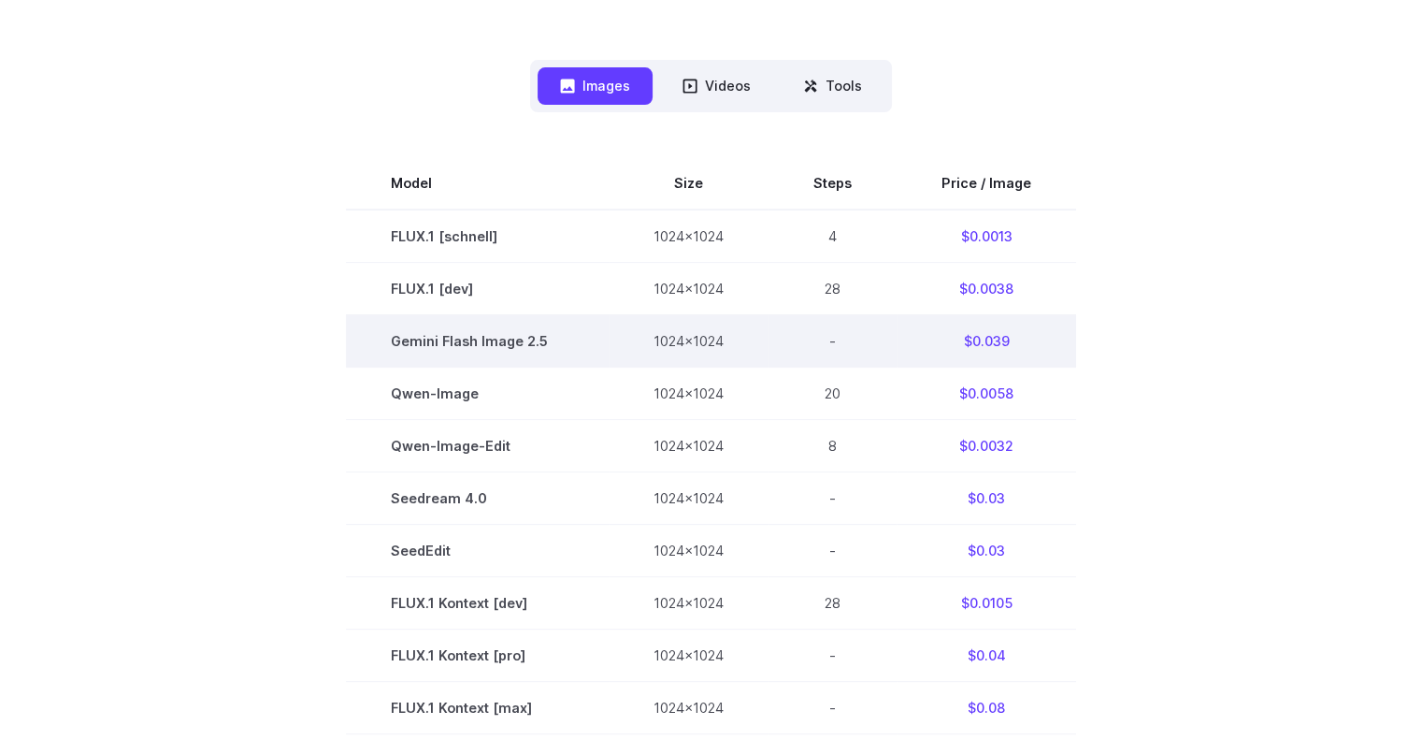  I want to click on th: Size, so click(688, 183).